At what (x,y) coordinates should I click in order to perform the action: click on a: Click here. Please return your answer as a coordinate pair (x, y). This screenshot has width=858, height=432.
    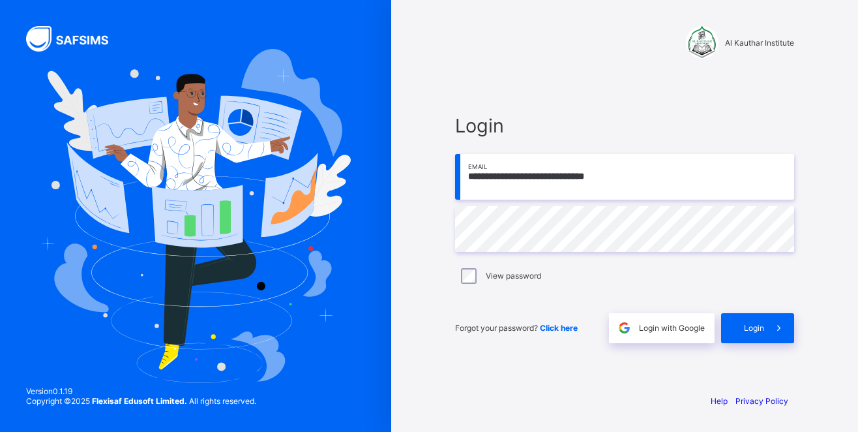
    Looking at the image, I should click on (559, 327).